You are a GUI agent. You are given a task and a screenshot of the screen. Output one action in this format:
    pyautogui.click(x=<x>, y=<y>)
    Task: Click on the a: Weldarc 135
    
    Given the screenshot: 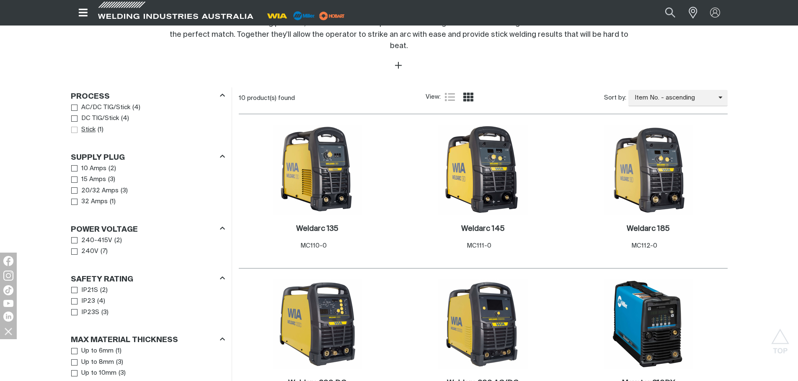 What is the action you would take?
    pyautogui.click(x=317, y=229)
    